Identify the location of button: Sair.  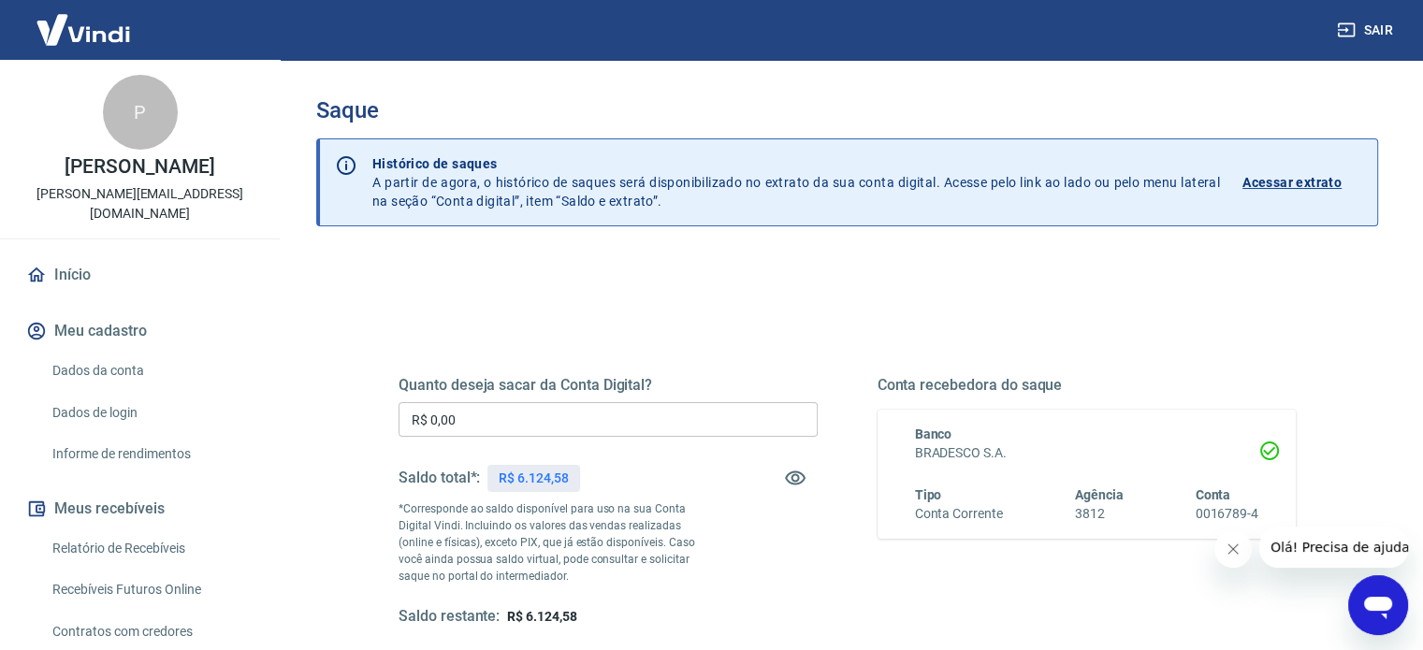
(1367, 30).